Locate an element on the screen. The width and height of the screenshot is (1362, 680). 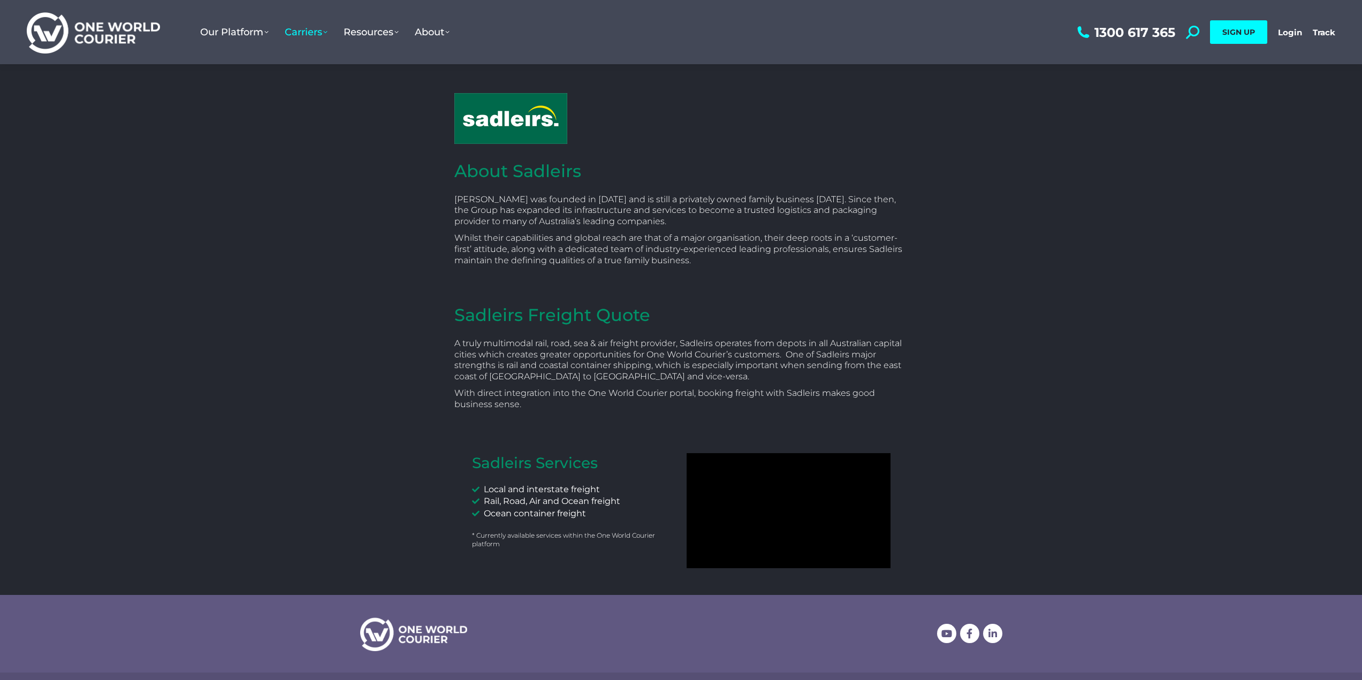
p: A truly multimodal rail, road, sea & air freight provider, Sadleirs operates from depots in all A... is located at coordinates (681, 360).